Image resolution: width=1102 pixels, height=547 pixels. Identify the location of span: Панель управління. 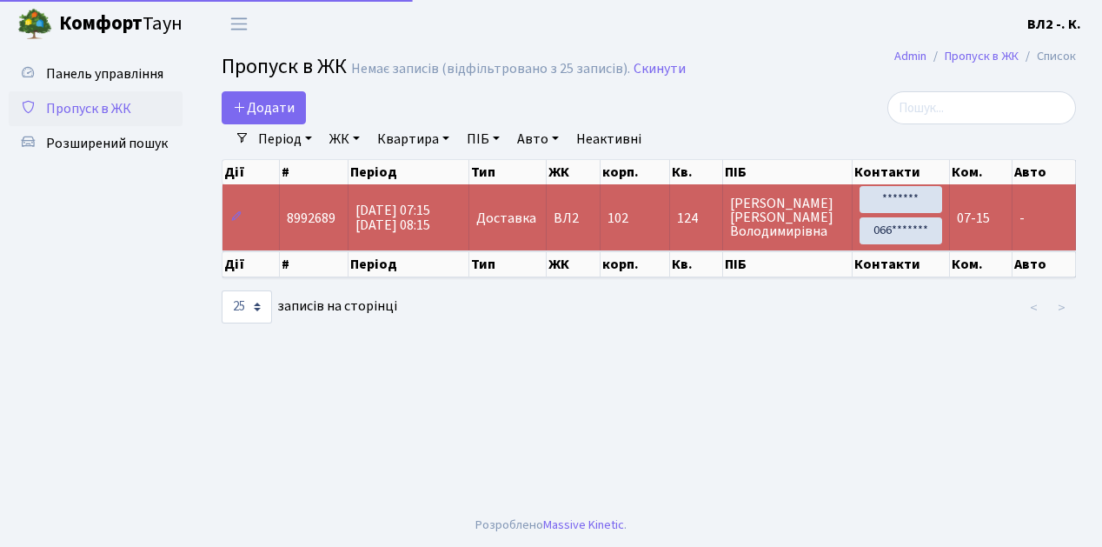
(104, 74).